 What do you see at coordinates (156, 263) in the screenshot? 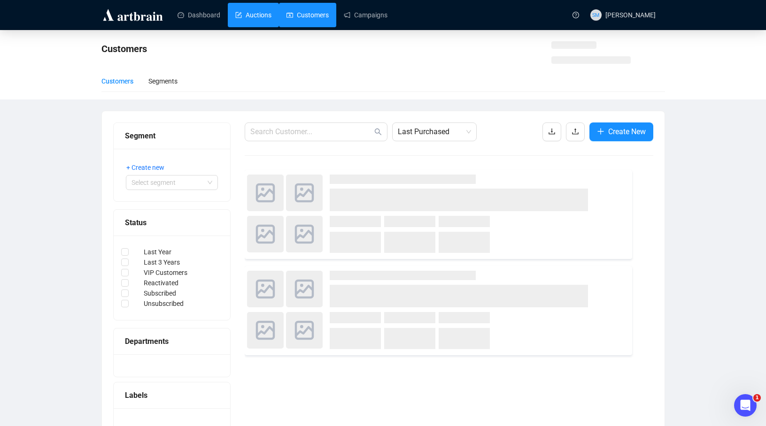
I see `span: Last 3 Years` at bounding box center [156, 263].